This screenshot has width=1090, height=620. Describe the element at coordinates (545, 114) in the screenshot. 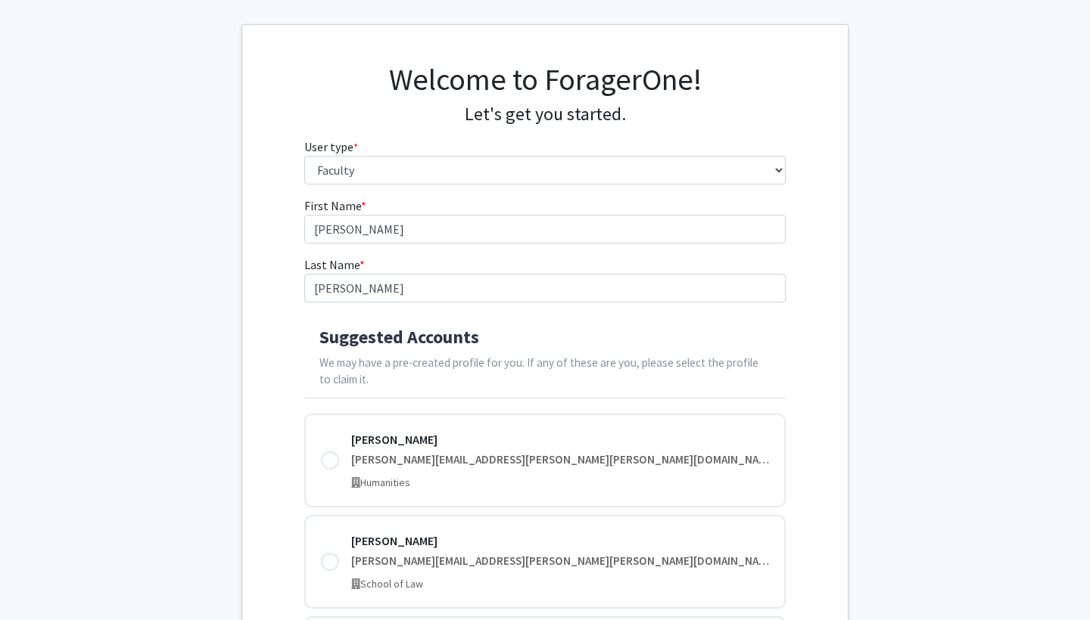

I see `h4: Let's get you started.` at that location.